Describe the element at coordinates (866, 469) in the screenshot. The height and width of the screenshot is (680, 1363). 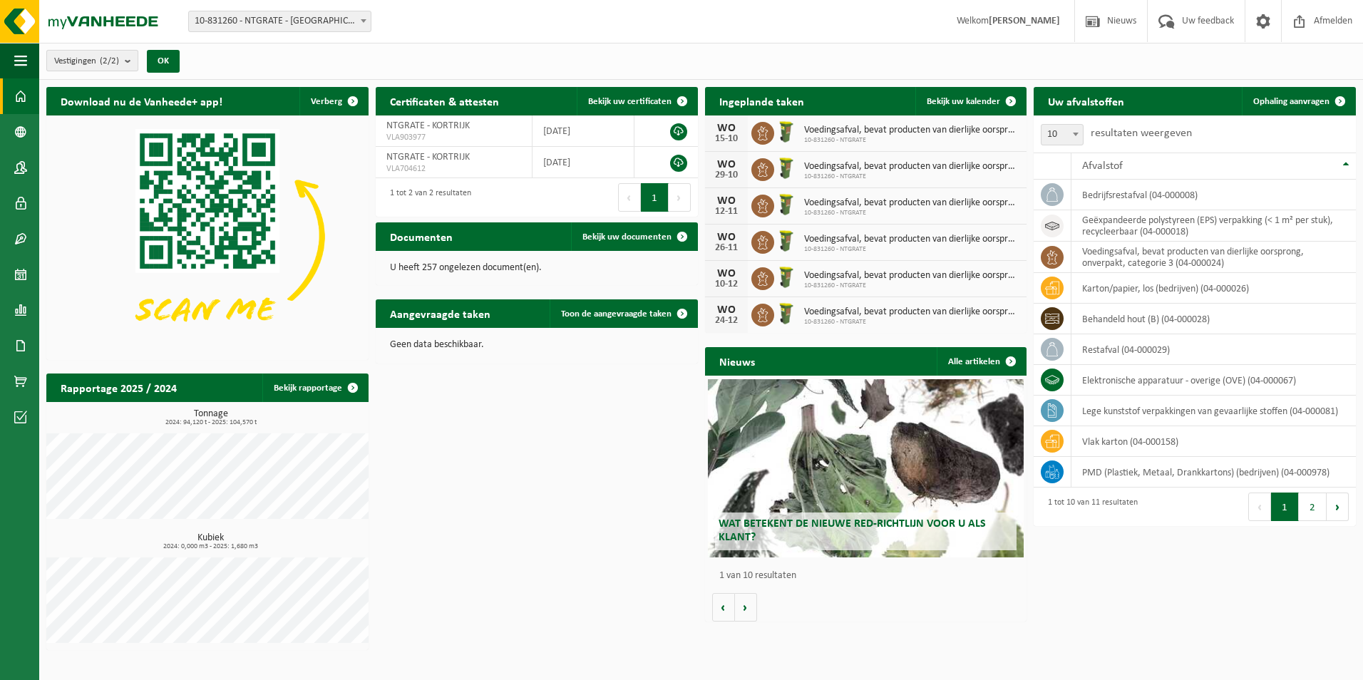
I see `a: Wat betekent de nieuwe RED-richtlijn voor u als klant?` at that location.